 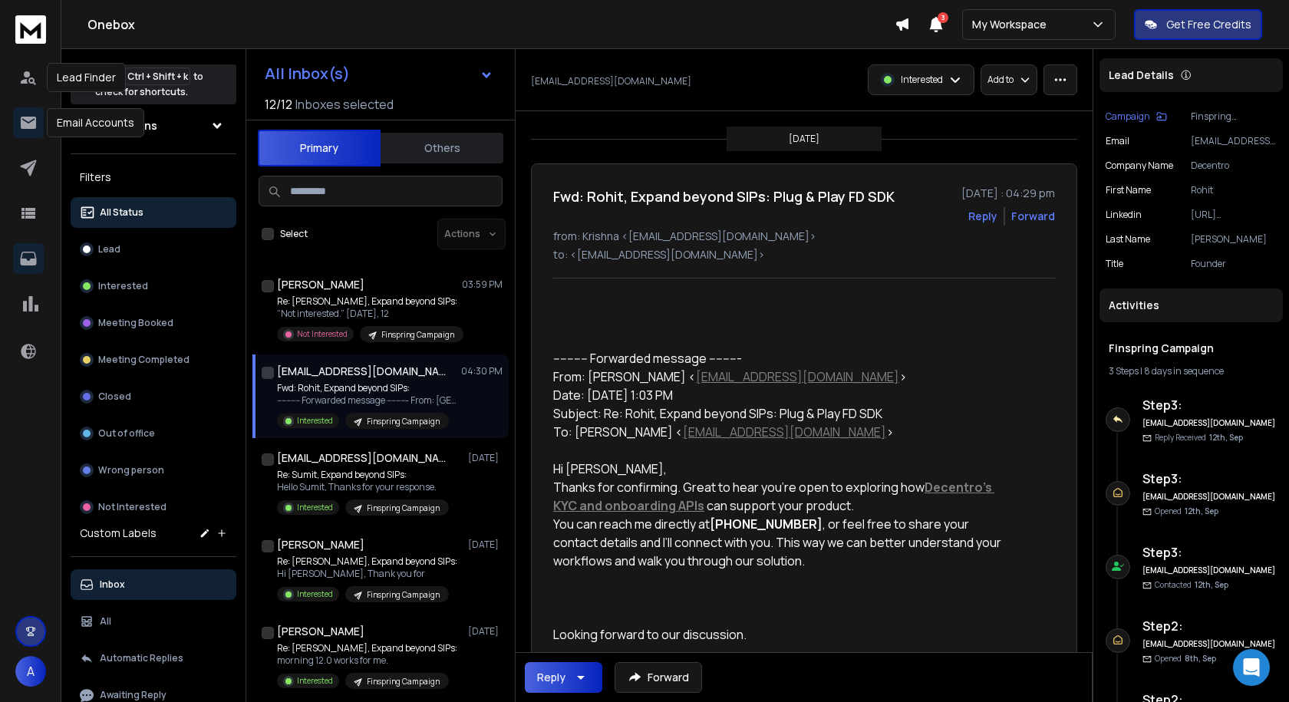 What do you see at coordinates (153, 397) in the screenshot?
I see `button: Closed` at bounding box center [153, 397].